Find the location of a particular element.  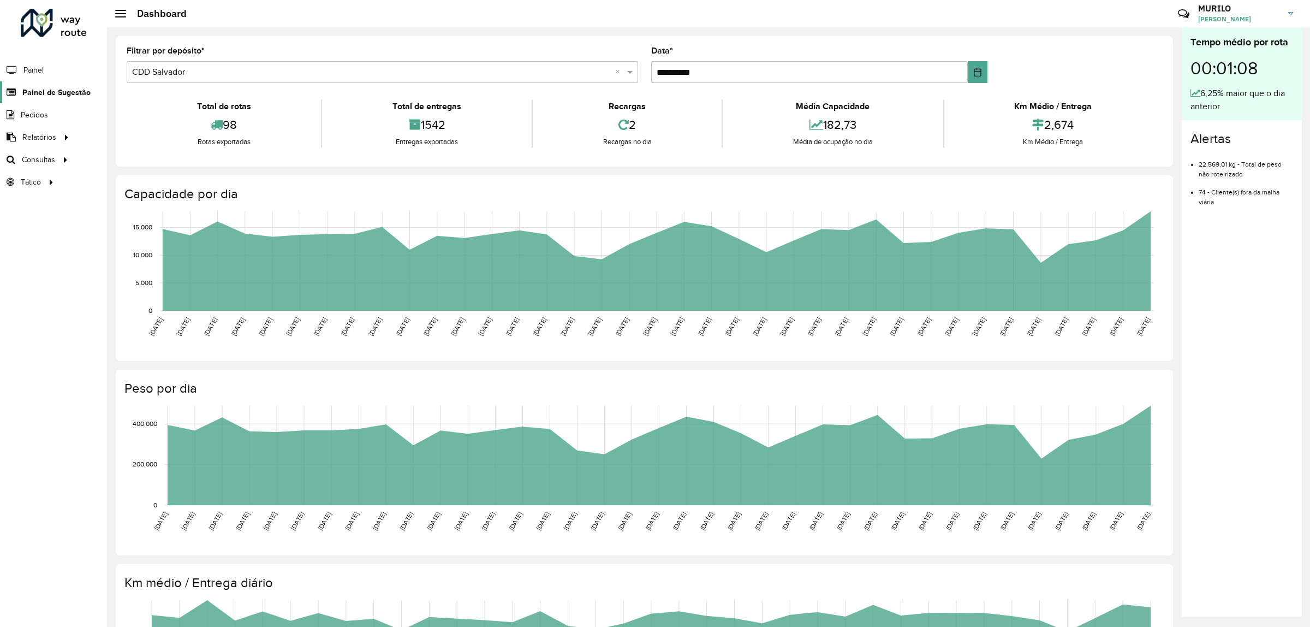

div: Recargas is located at coordinates (627, 106).